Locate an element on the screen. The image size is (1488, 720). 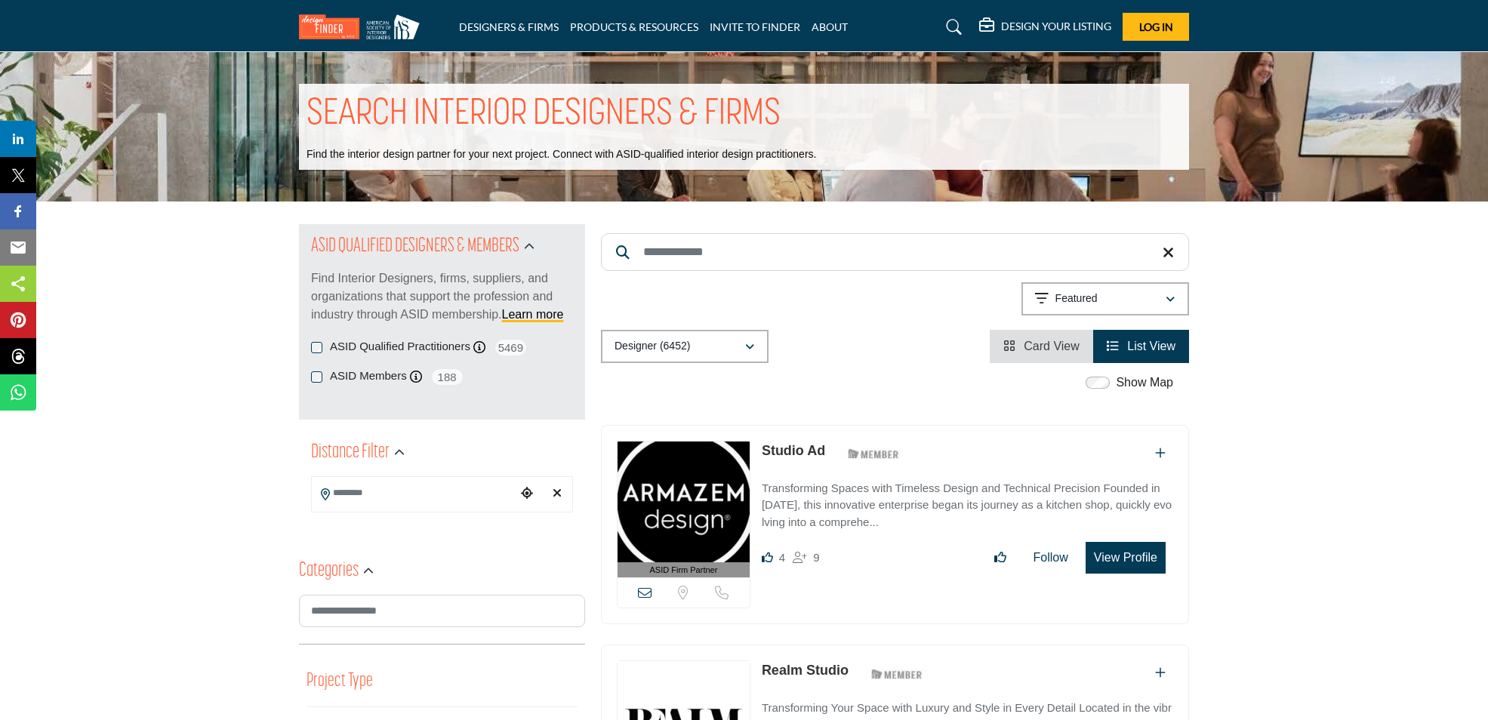
button: Follow is located at coordinates (1051, 558).